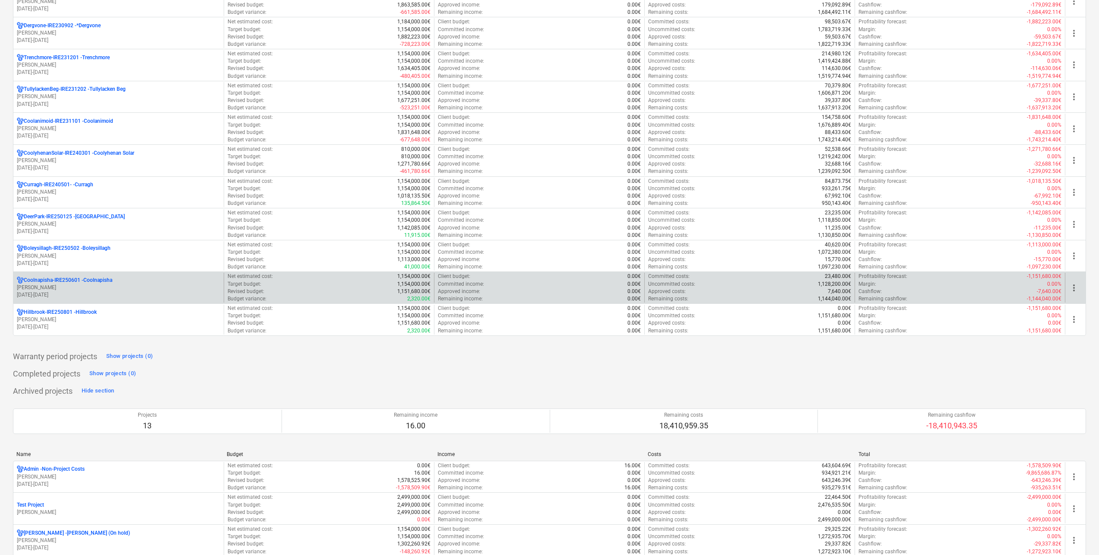 The width and height of the screenshot is (1099, 555). Describe the element at coordinates (68, 280) in the screenshot. I see `p: Coolnapisha-IRE250601 - Coolnapisha` at that location.